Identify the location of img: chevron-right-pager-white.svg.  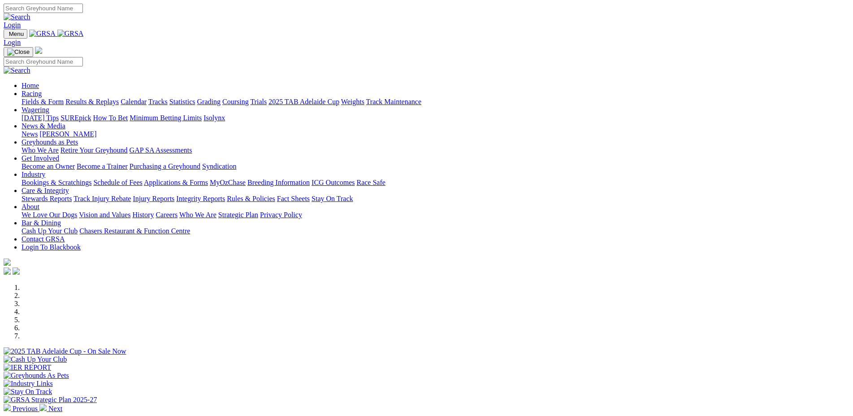
(43, 407).